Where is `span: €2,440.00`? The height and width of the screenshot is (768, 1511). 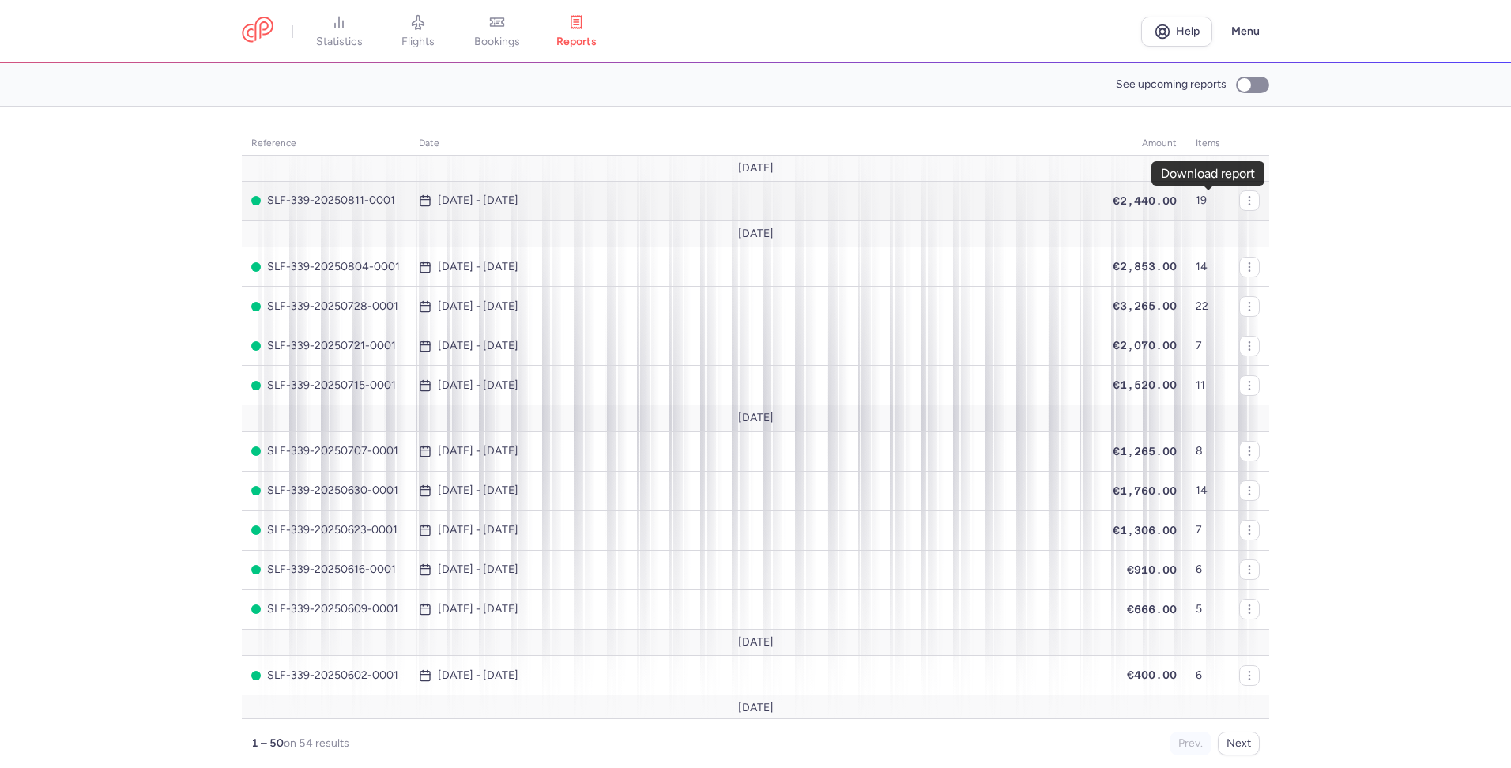 span: €2,440.00 is located at coordinates (1145, 201).